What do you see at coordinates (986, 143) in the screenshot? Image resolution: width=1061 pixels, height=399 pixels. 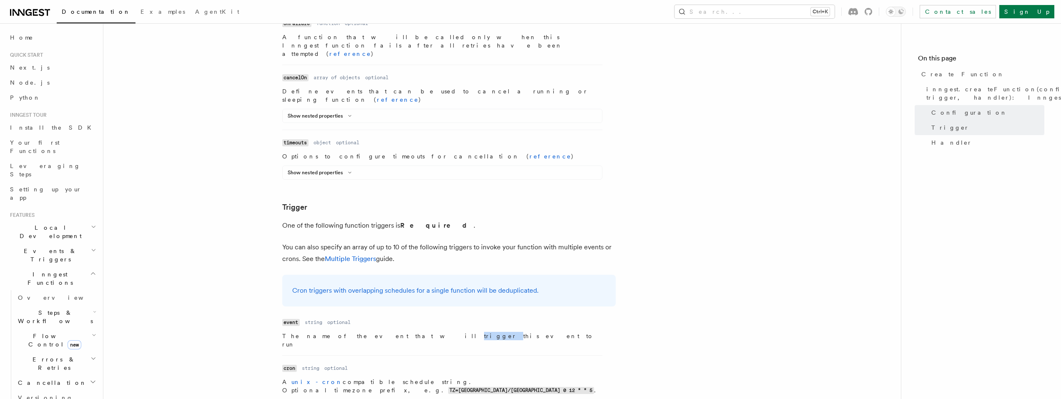 I see `a: Handler` at bounding box center [986, 143].